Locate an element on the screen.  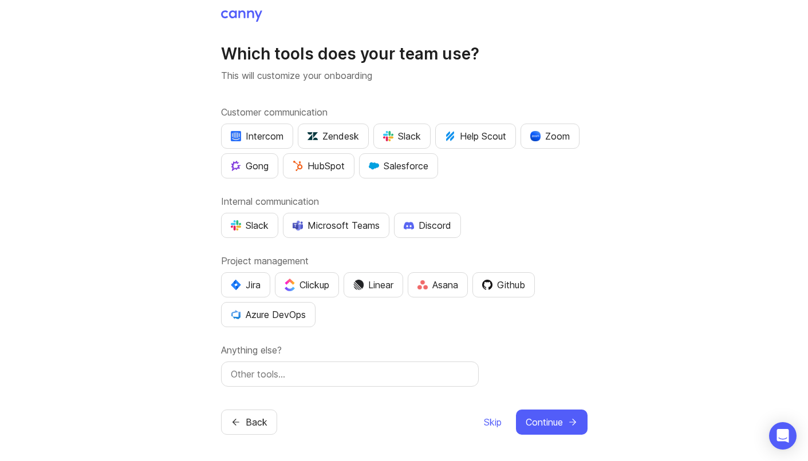
div: Github is located at coordinates (503, 285).